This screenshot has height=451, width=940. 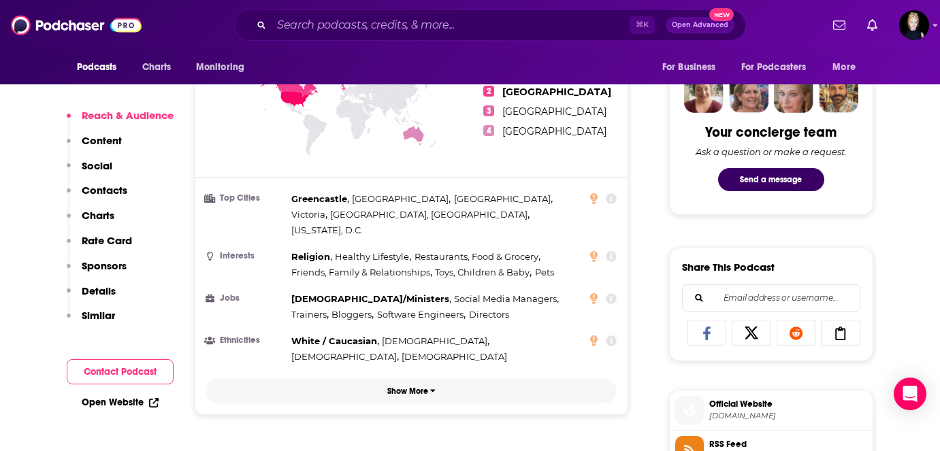 What do you see at coordinates (120, 402) in the screenshot?
I see `a: Open Website` at bounding box center [120, 402].